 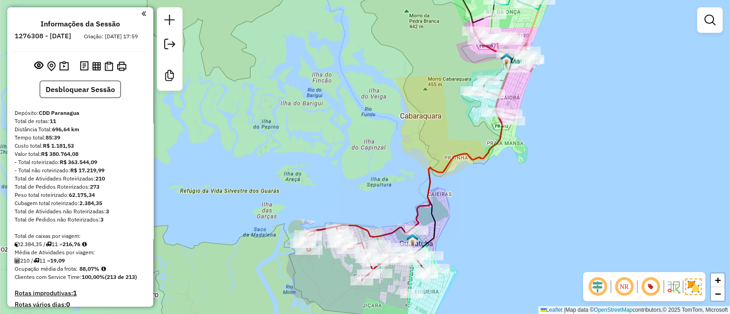 I want to click on i: Cubagem total roteirizado, so click(x=17, y=245).